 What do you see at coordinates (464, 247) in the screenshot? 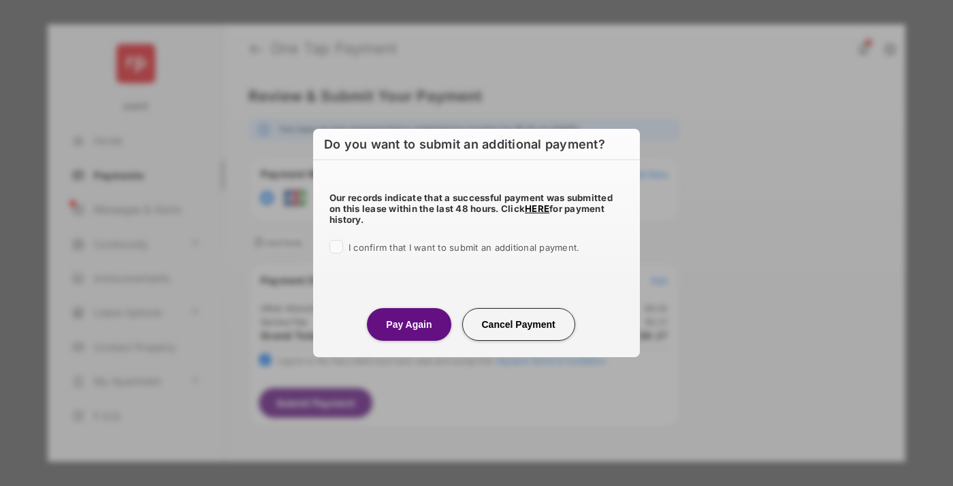
I see `span: I confirm that I want to submit an additional payment.` at bounding box center [464, 247].